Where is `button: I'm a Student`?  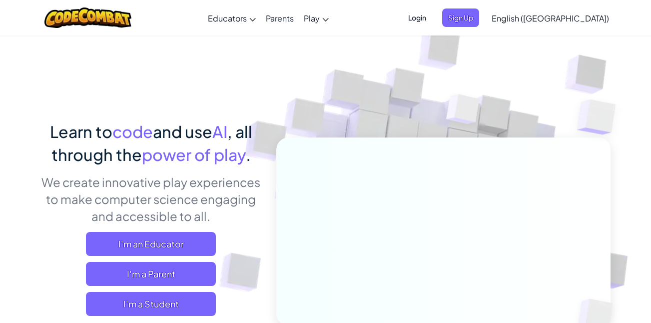
button: I'm a Student is located at coordinates (151, 304).